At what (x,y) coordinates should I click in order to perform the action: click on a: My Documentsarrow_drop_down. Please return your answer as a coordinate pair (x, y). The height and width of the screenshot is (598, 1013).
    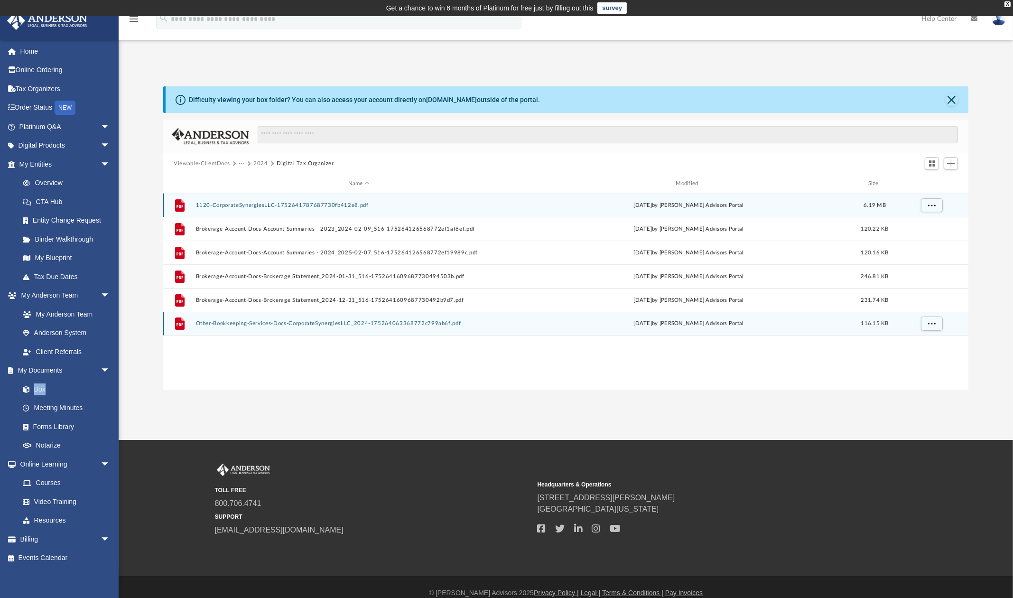
    Looking at the image, I should click on (63, 370).